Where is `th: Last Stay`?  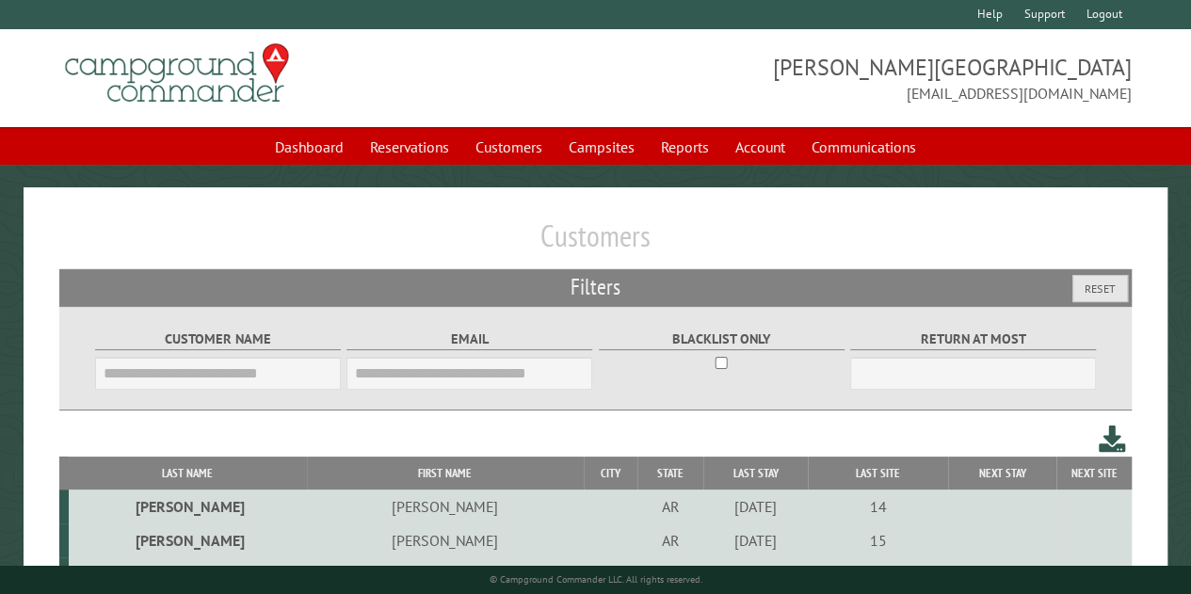 th: Last Stay is located at coordinates (755, 473).